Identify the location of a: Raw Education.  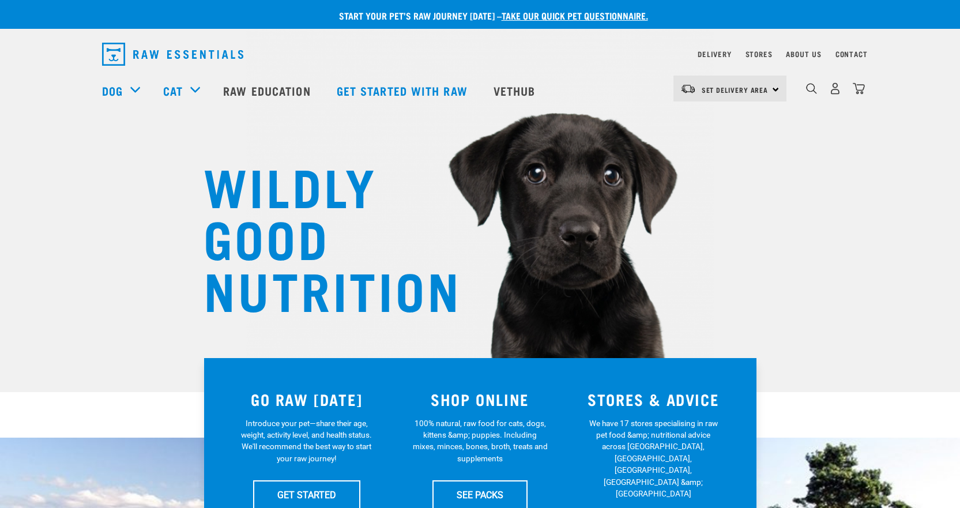
(268, 91).